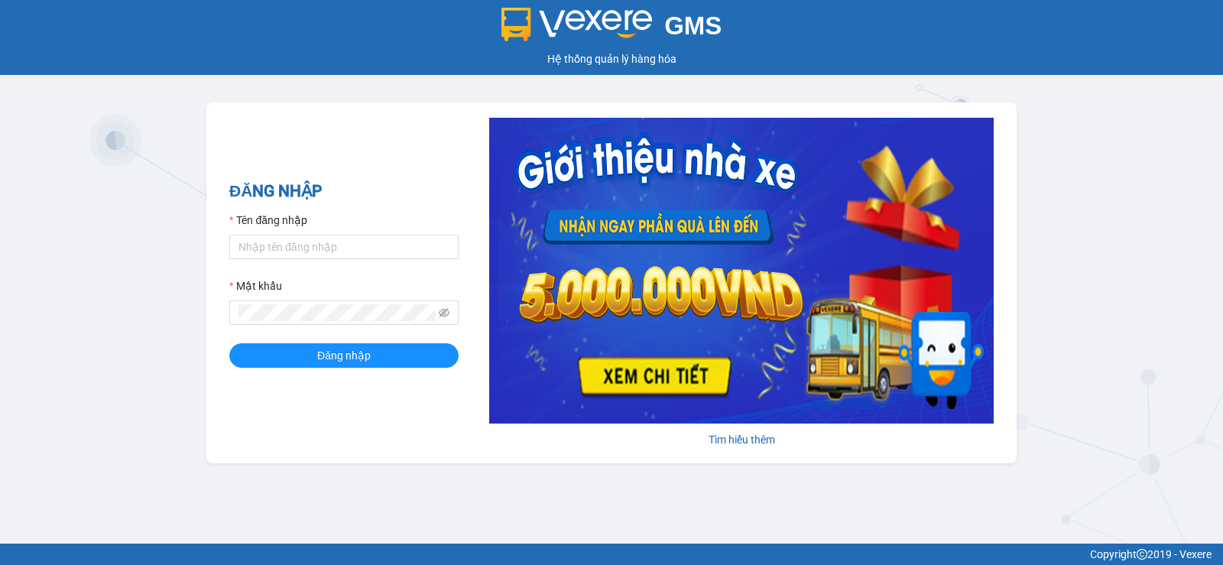 This screenshot has width=1223, height=565. What do you see at coordinates (344, 356) in the screenshot?
I see `span: Đăng nhập` at bounding box center [344, 356].